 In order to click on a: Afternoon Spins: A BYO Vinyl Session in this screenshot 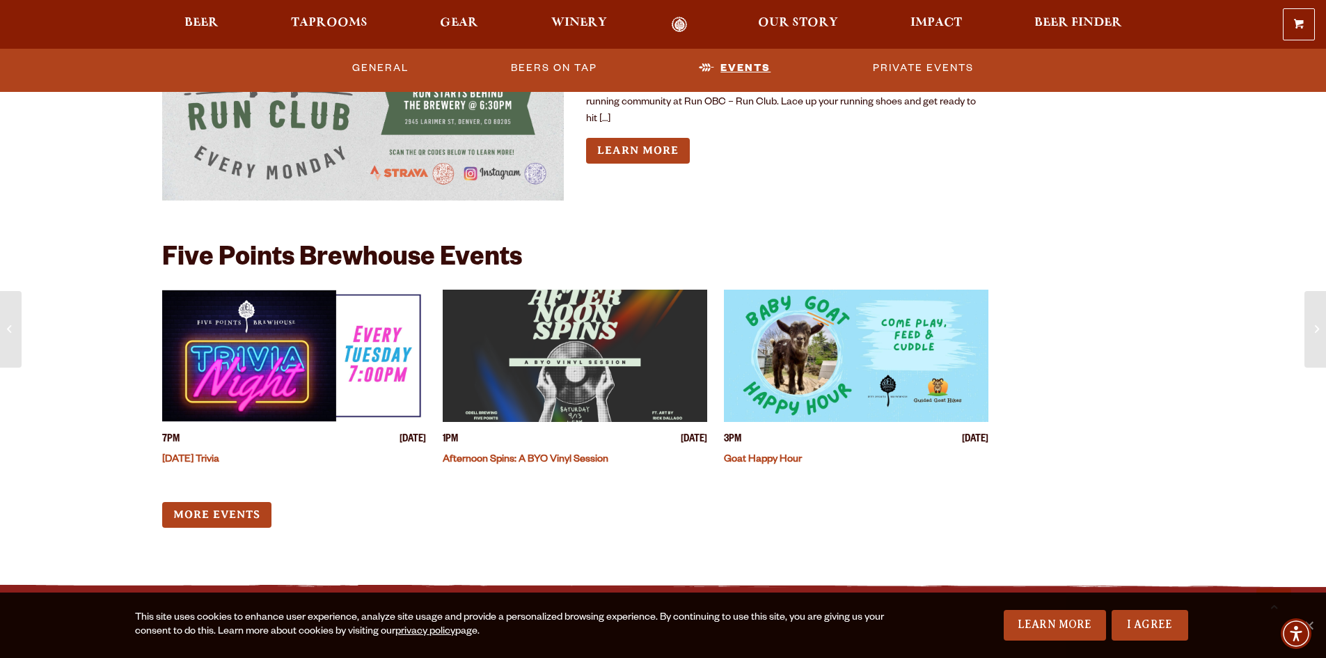, I will do `click(526, 460)`.